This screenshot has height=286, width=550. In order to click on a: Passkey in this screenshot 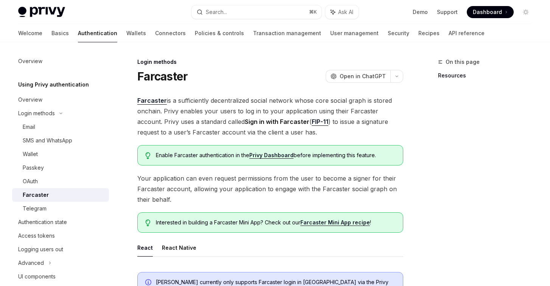, I will do `click(61, 168)`.